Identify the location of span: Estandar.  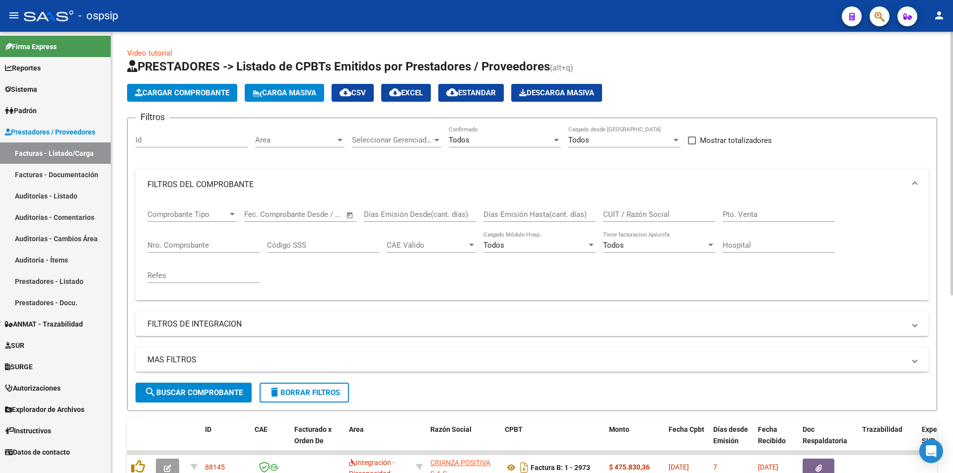
(471, 93).